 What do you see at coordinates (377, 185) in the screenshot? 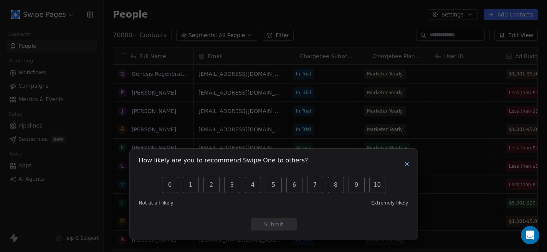
I see `button: 10` at bounding box center [377, 185].